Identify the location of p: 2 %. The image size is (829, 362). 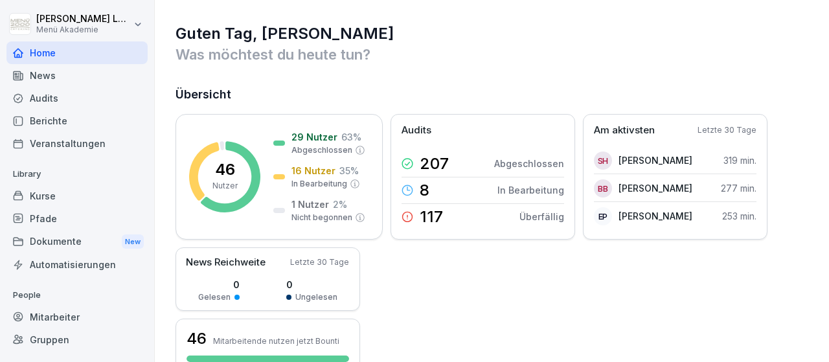
(340, 204).